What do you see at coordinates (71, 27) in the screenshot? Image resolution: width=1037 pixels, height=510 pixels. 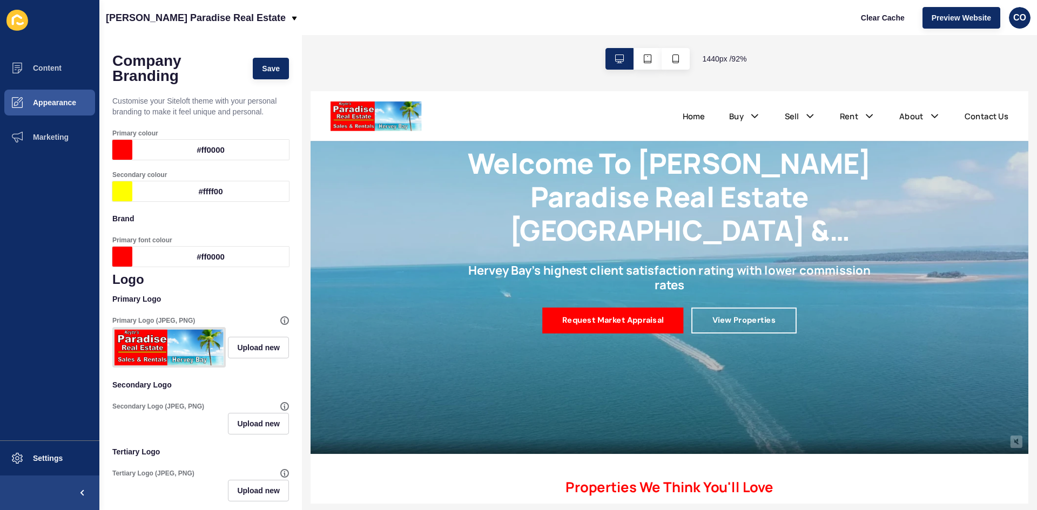 I see `img: Keyte's Paradise Real Estate` at bounding box center [71, 27].